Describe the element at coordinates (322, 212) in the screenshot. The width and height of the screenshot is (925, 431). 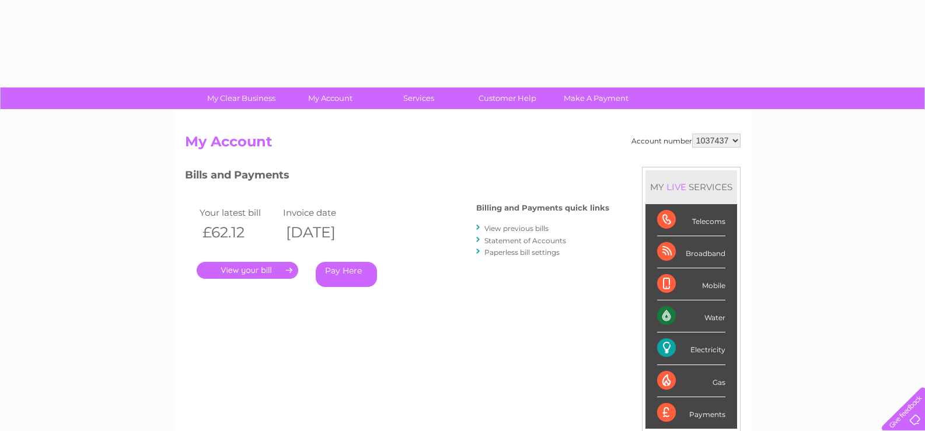
I see `td: Invoice date` at that location.